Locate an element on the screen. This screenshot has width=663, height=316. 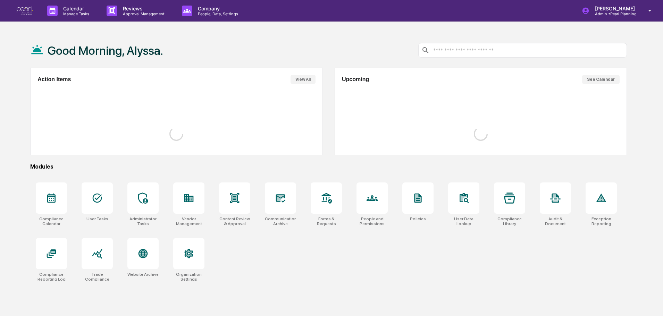
p: People, Data, Settings is located at coordinates (217, 14).